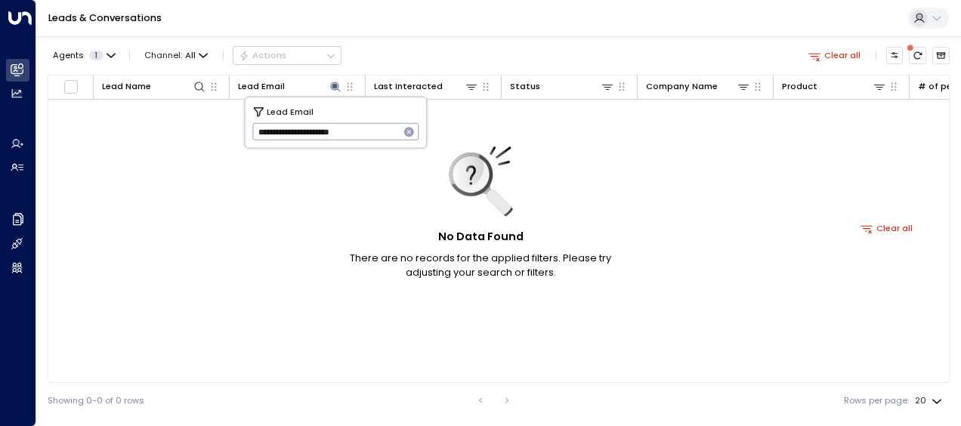 This screenshot has width=961, height=426. What do you see at coordinates (494, 400) in the screenshot?
I see `nav: pagination navigation` at bounding box center [494, 400].